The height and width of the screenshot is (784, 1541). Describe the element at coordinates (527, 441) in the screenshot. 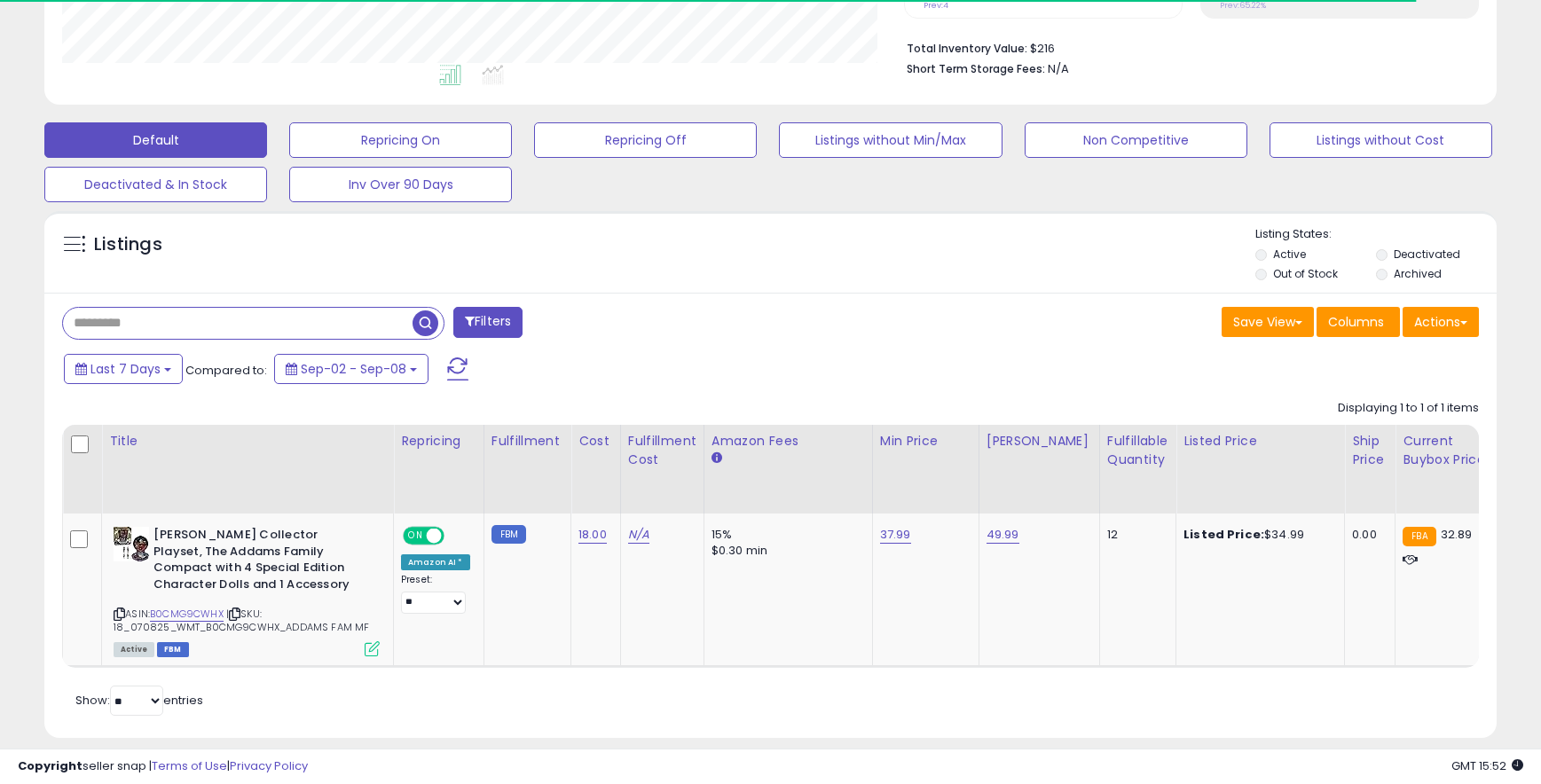

I see `div: Fulfillment` at that location.